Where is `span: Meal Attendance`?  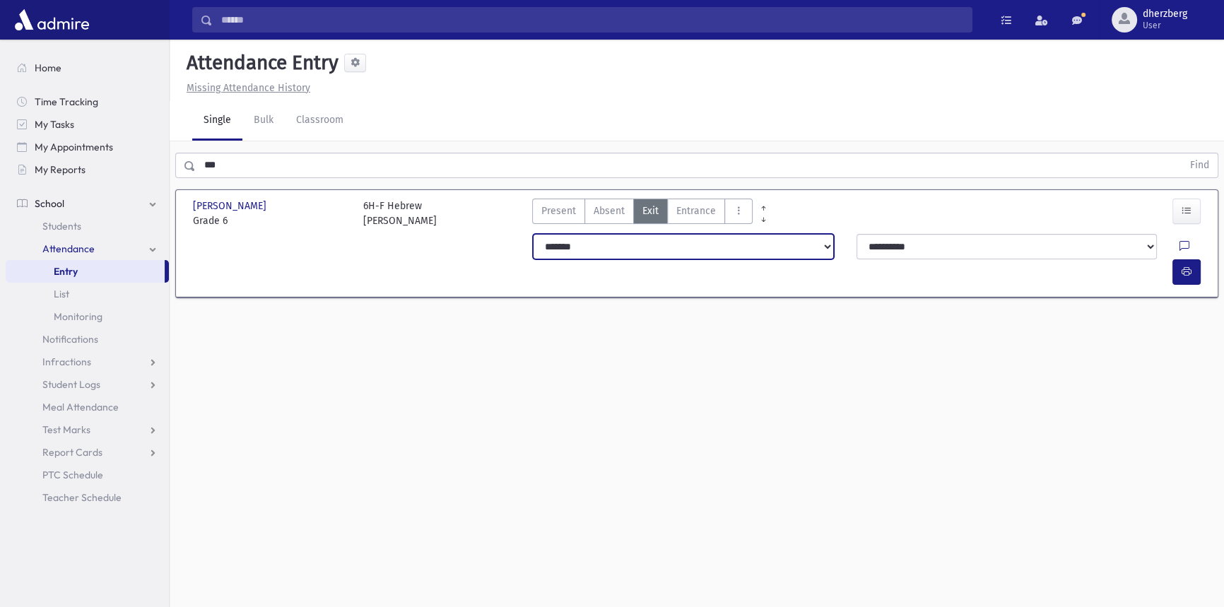 span: Meal Attendance is located at coordinates (81, 407).